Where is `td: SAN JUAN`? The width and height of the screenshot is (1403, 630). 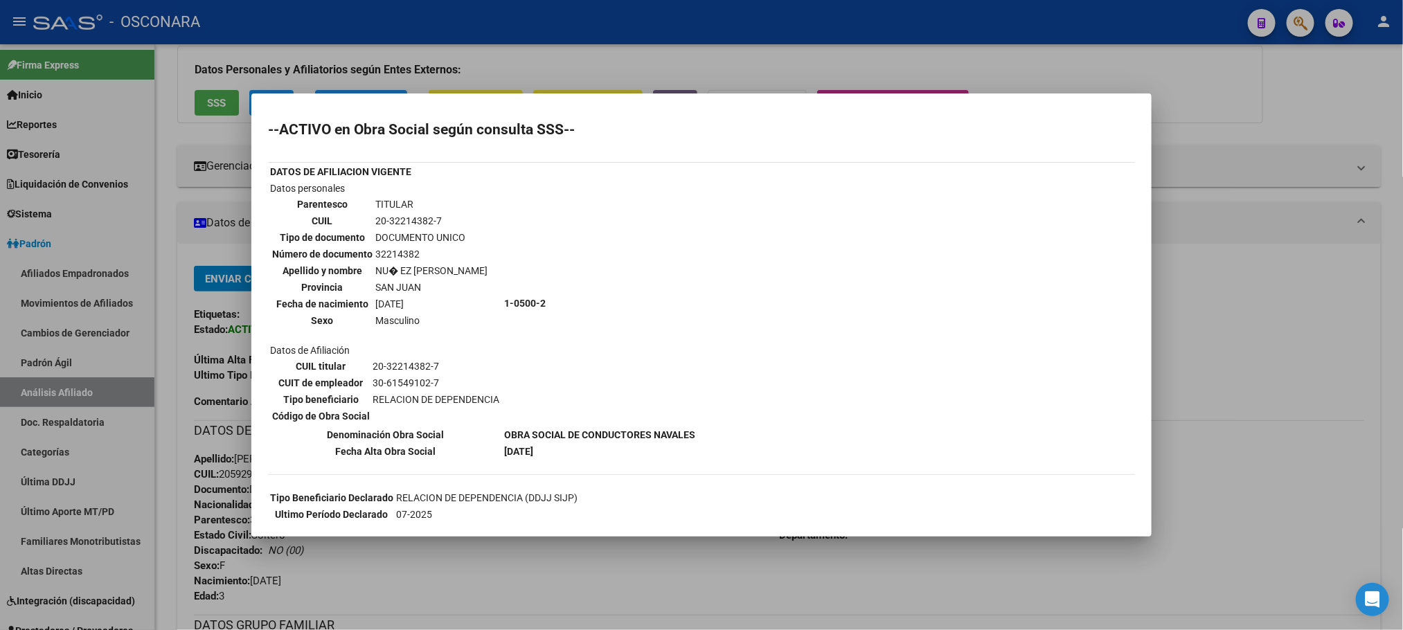 td: SAN JUAN is located at coordinates (432, 287).